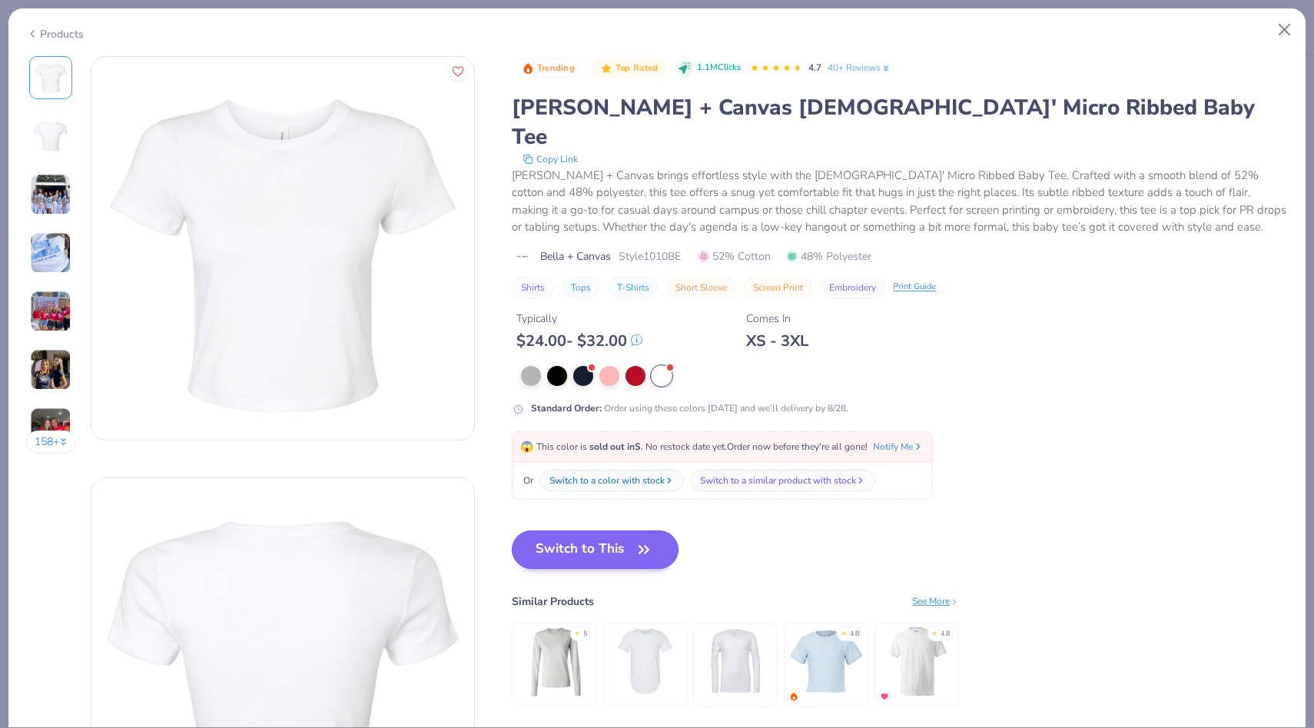 This screenshot has width=1314, height=728. I want to click on span: Top Rated, so click(637, 68).